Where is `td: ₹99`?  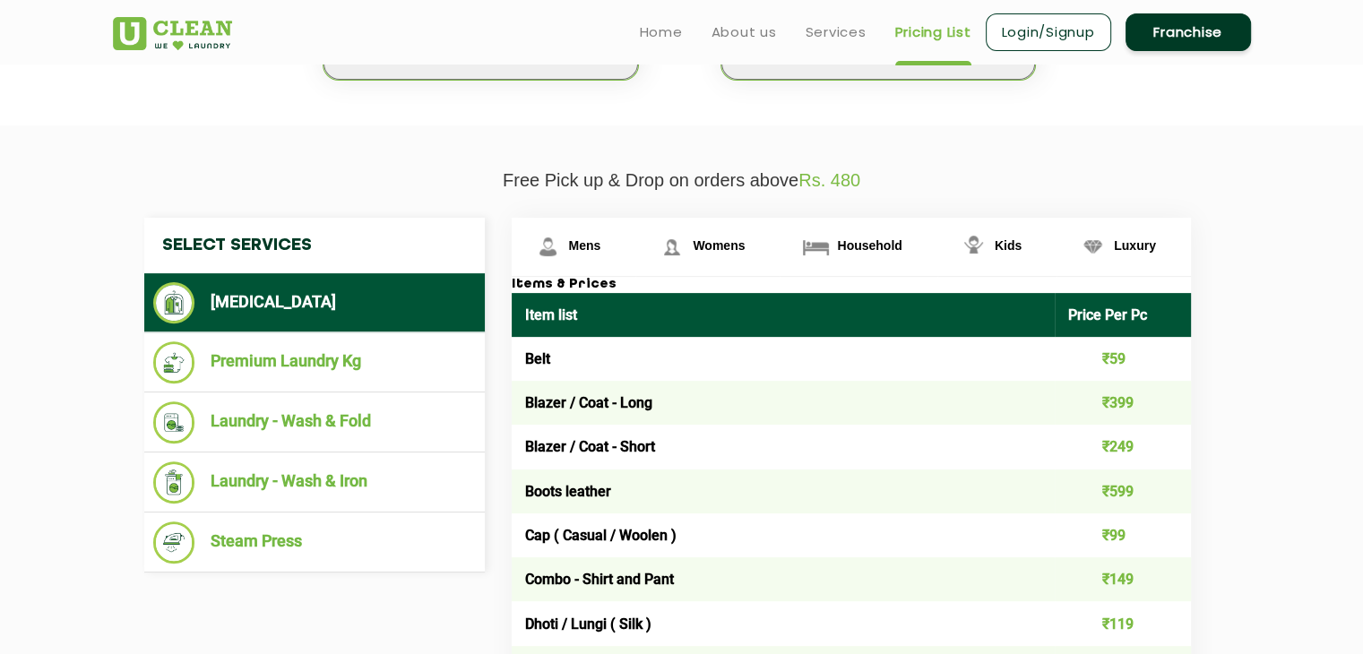 td: ₹99 is located at coordinates (1123, 535).